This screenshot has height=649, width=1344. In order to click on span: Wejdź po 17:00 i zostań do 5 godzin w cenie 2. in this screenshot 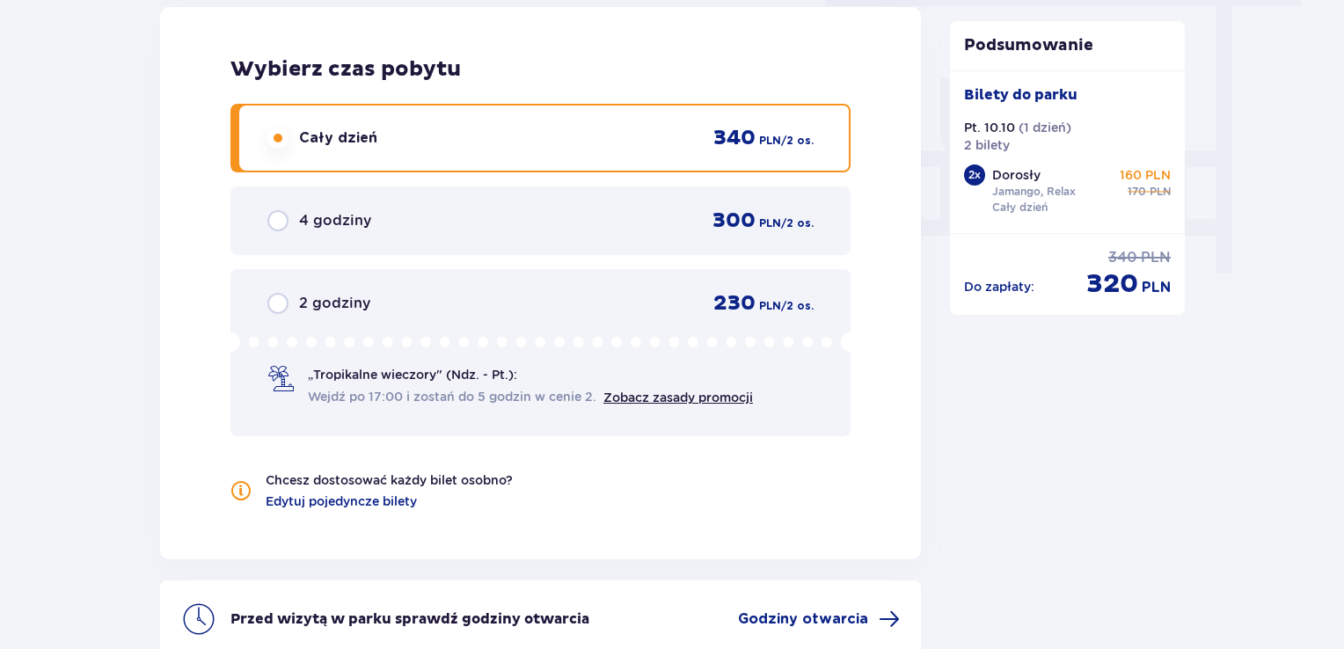, I will do `click(452, 397)`.